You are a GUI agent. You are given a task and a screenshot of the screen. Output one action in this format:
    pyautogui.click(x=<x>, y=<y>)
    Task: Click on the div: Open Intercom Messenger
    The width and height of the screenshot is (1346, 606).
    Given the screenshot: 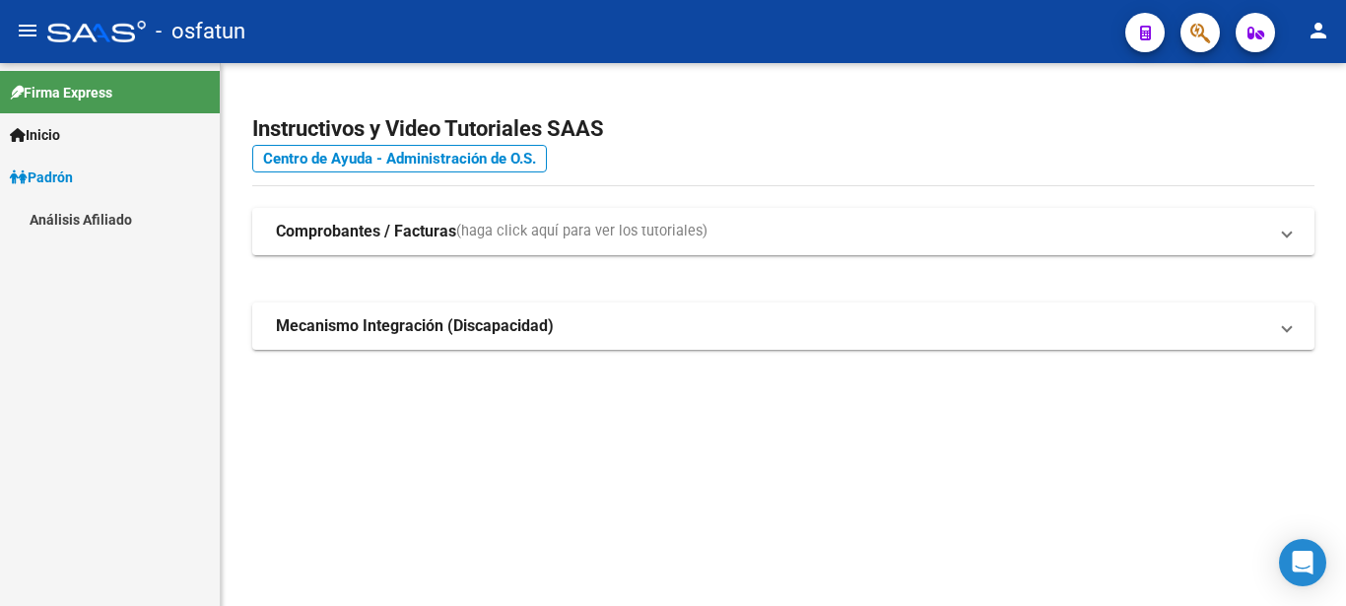 What is the action you would take?
    pyautogui.click(x=1303, y=563)
    